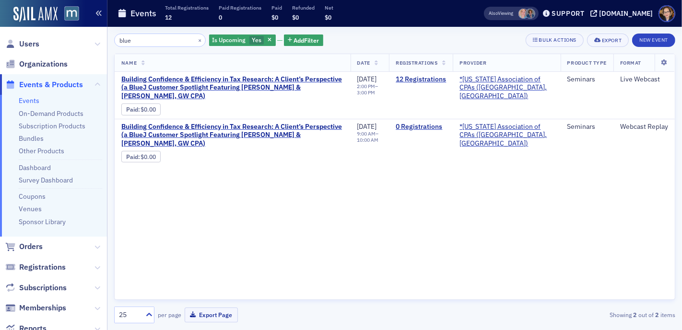 The image size is (682, 330). I want to click on span: Orders, so click(31, 247).